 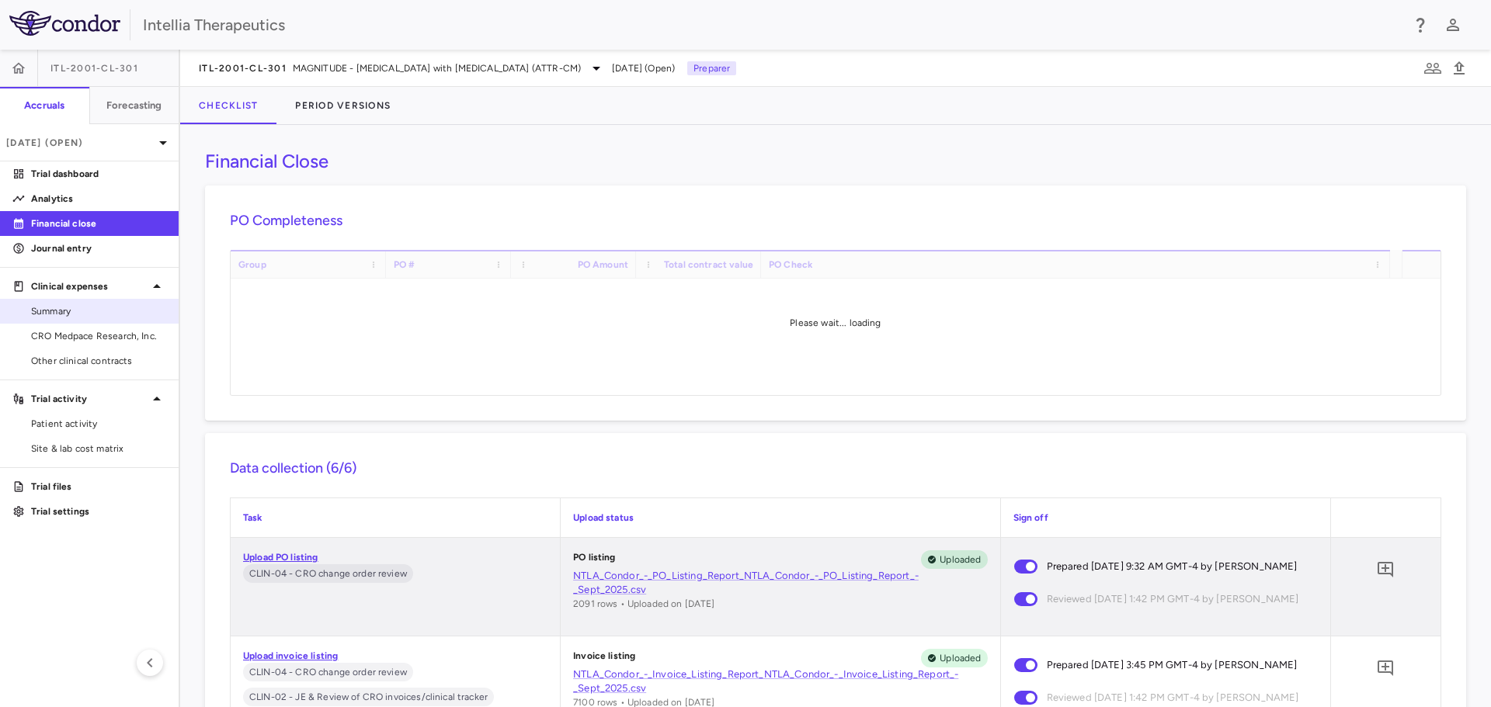 What do you see at coordinates (342, 106) in the screenshot?
I see `button: Period Versions` at bounding box center [342, 106].